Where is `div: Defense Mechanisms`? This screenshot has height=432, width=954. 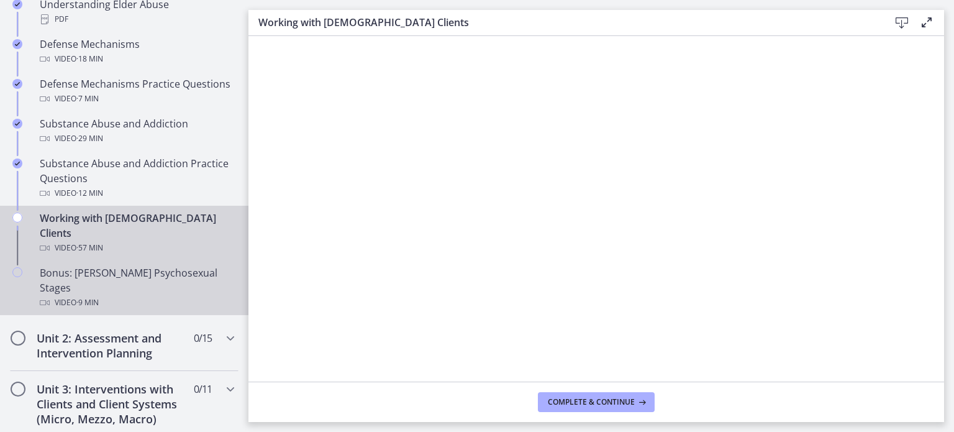
div: Defense Mechanisms is located at coordinates (137, 52).